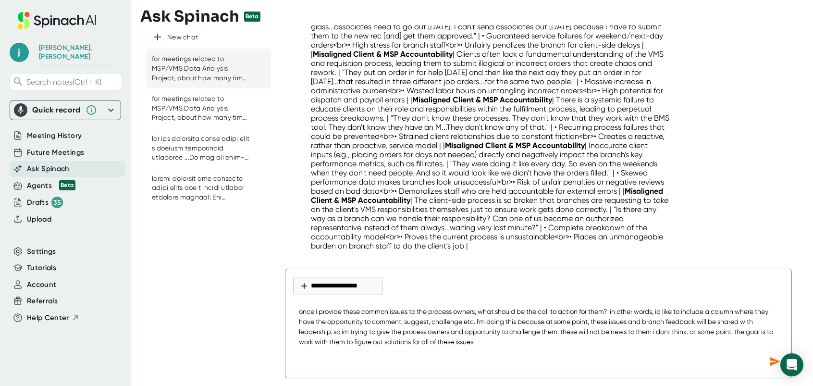 The image size is (813, 386). What do you see at coordinates (51, 185) in the screenshot?
I see `div: Agents` at bounding box center [51, 185].